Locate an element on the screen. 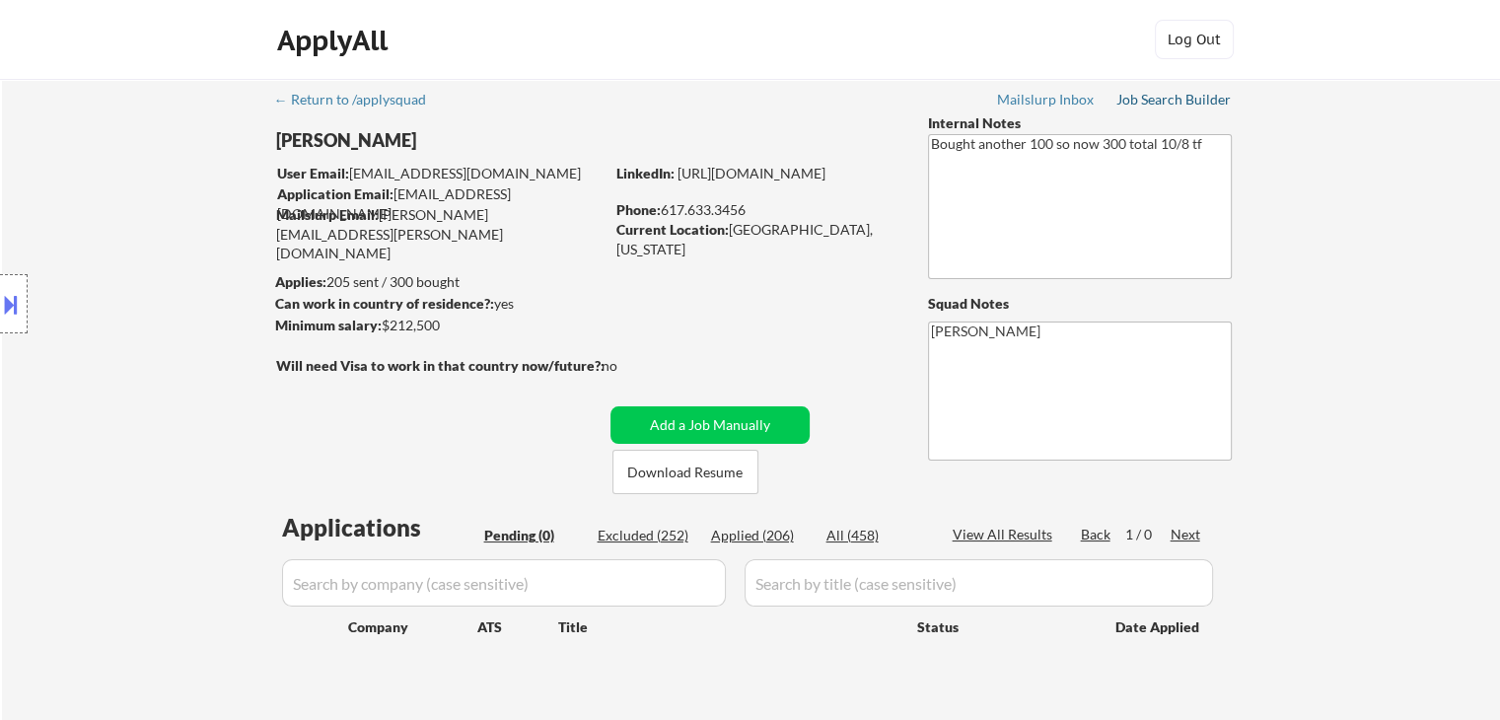  div: Job Search Builder is located at coordinates (1174, 100).